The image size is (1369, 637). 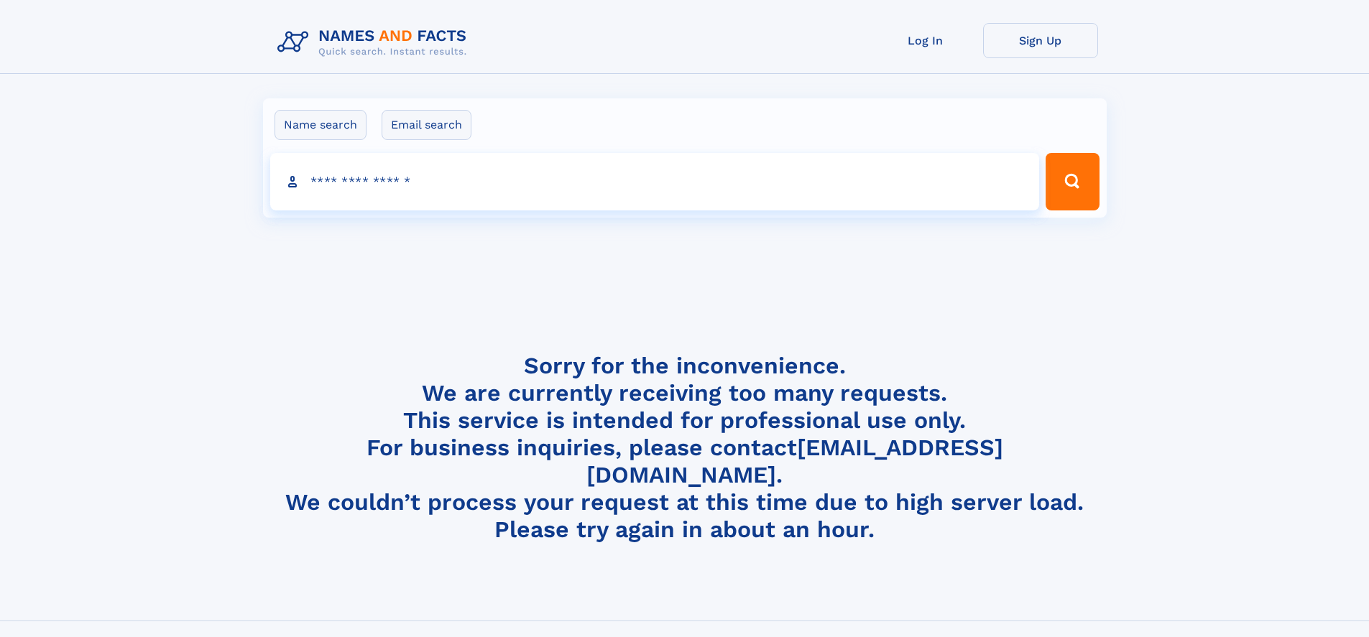 I want to click on h4: Sorry for the inconvenience. We are currently receiving too many requests. This service is intend..., so click(x=685, y=448).